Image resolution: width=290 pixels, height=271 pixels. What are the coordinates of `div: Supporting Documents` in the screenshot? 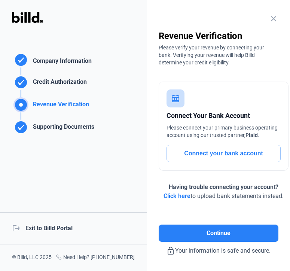 It's located at (62, 129).